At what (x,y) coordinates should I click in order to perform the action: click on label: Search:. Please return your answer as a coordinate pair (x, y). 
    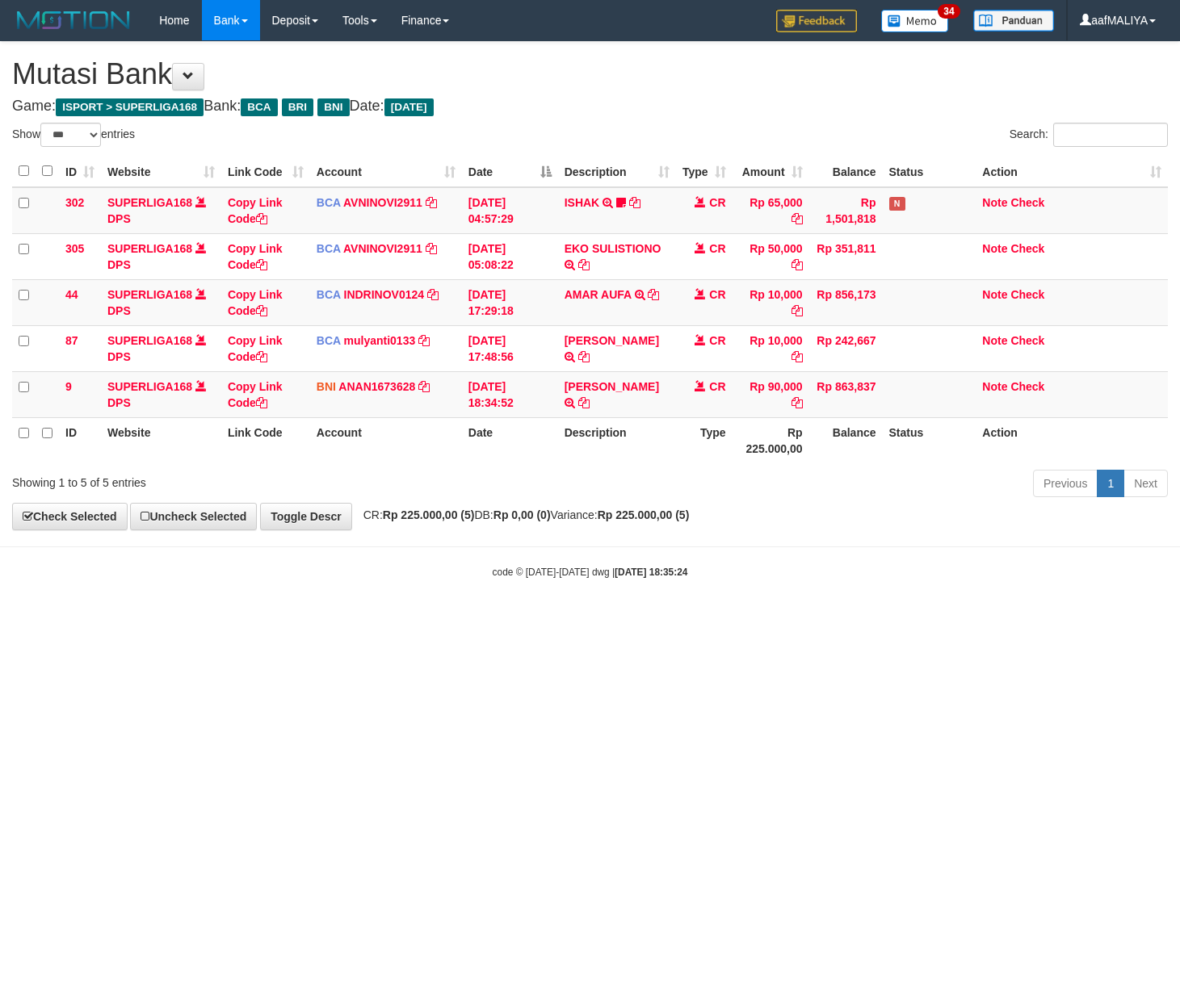
    Looking at the image, I should click on (1088, 135).